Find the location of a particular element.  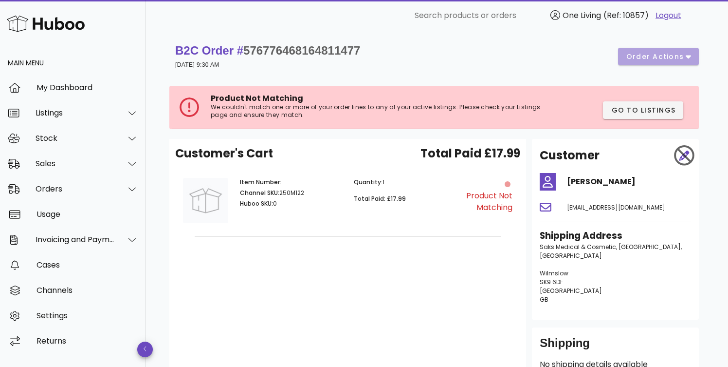

div: Usage is located at coordinates (87, 214).